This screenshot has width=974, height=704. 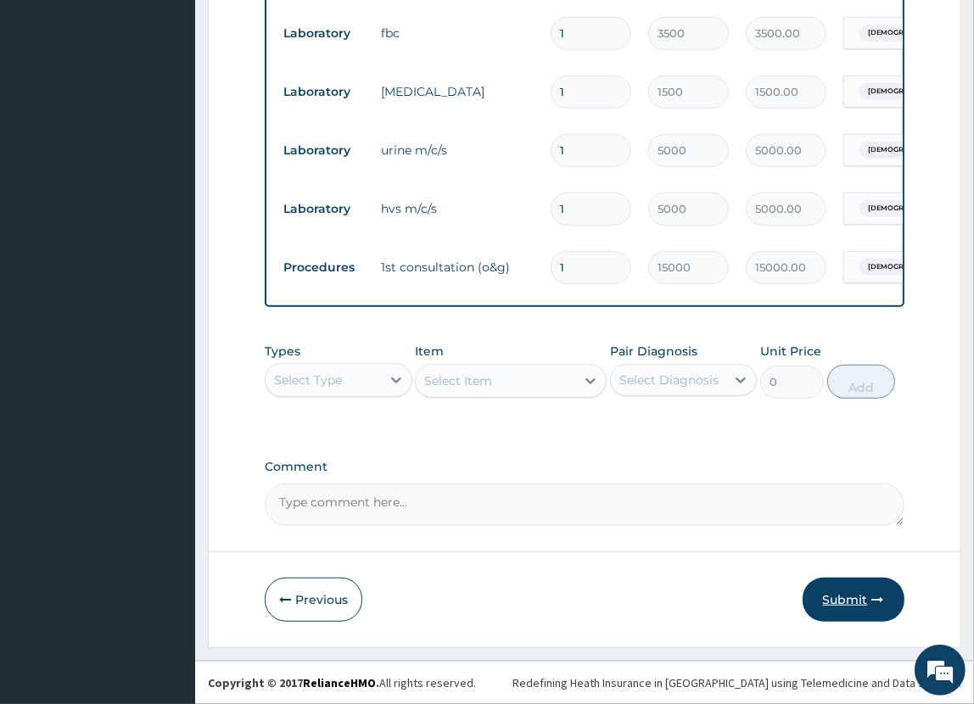 What do you see at coordinates (429, 351) in the screenshot?
I see `label: Item` at bounding box center [429, 351].